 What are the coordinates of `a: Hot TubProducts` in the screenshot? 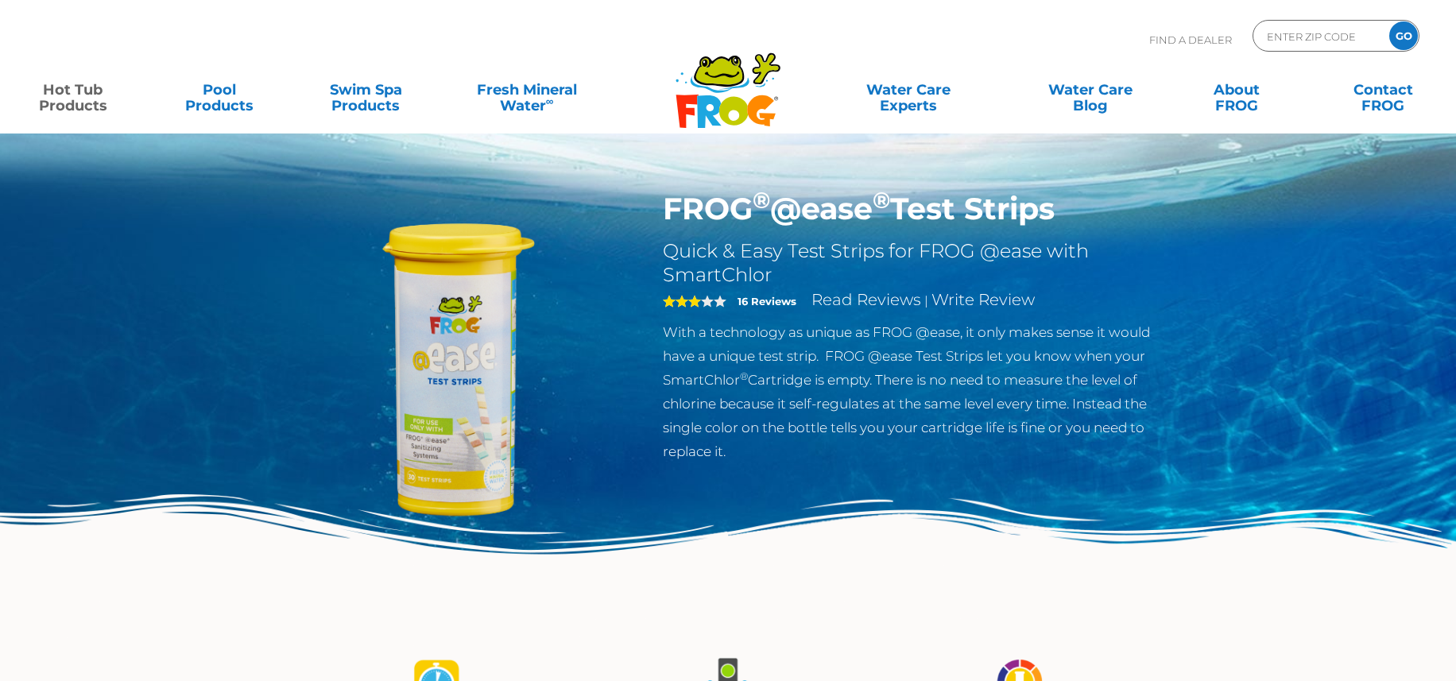 It's located at (72, 90).